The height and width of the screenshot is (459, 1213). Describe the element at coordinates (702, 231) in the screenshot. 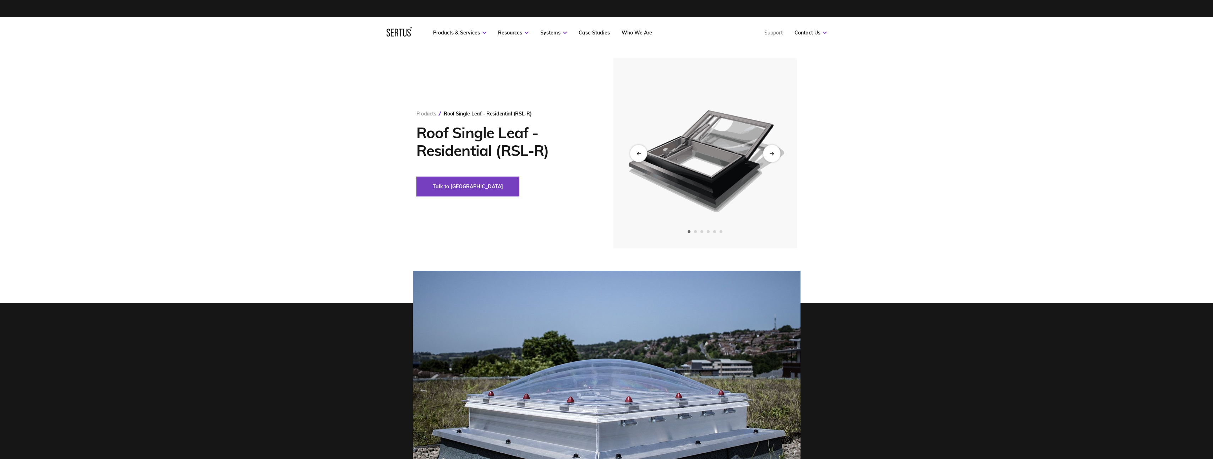

I see `span: Go to slide 3` at that location.